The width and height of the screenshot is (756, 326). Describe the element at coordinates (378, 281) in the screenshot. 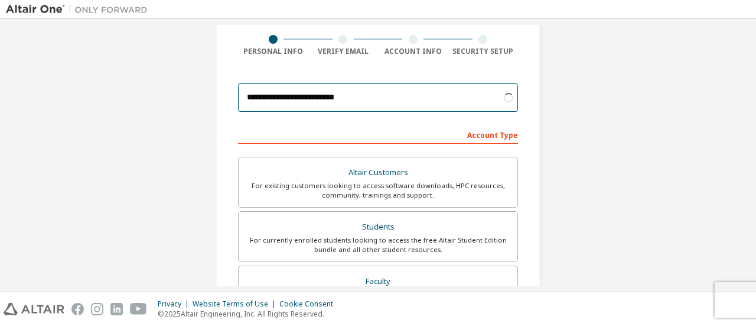

I see `div: Faculty` at that location.